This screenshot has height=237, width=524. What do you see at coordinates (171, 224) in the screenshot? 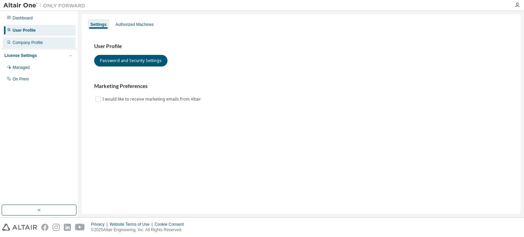
I see `div: Cookie Consent` at bounding box center [171, 224].